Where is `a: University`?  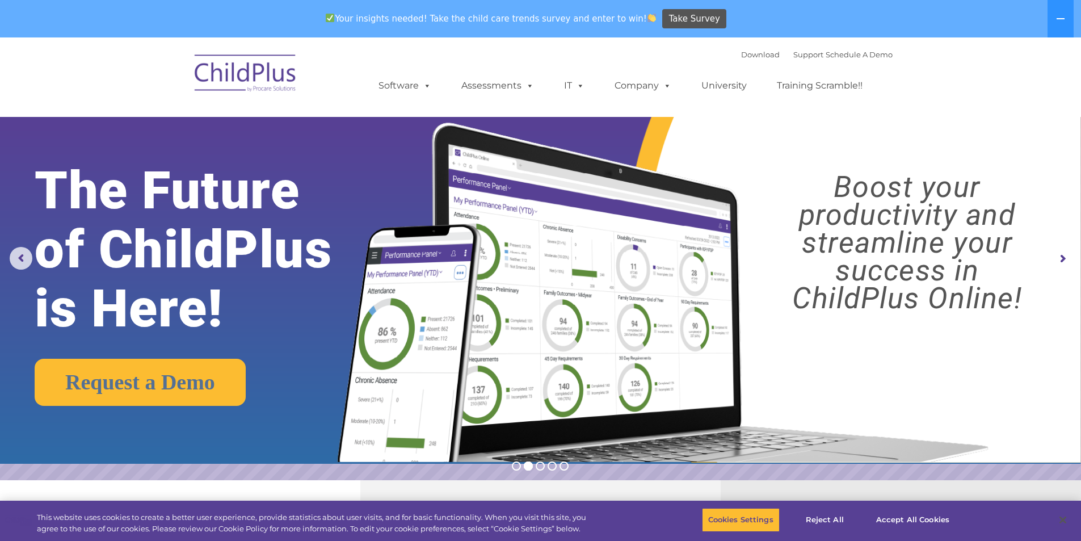 a: University is located at coordinates (724, 86).